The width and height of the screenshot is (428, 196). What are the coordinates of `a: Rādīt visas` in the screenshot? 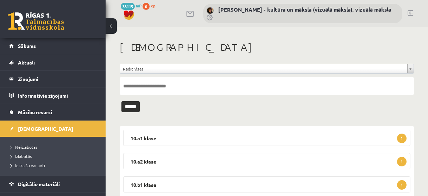 It's located at (267, 69).